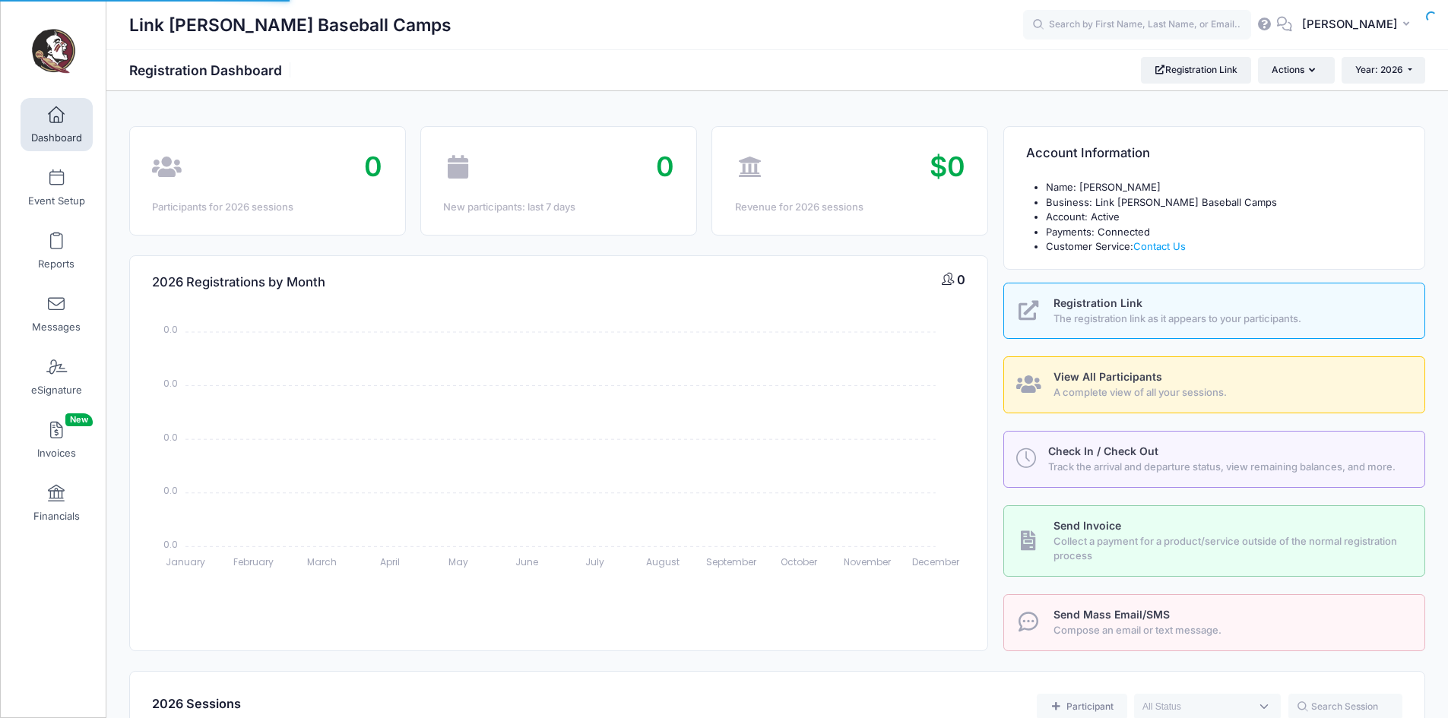  What do you see at coordinates (239, 282) in the screenshot?
I see `h4: 2026 Registrations by Month` at bounding box center [239, 282].